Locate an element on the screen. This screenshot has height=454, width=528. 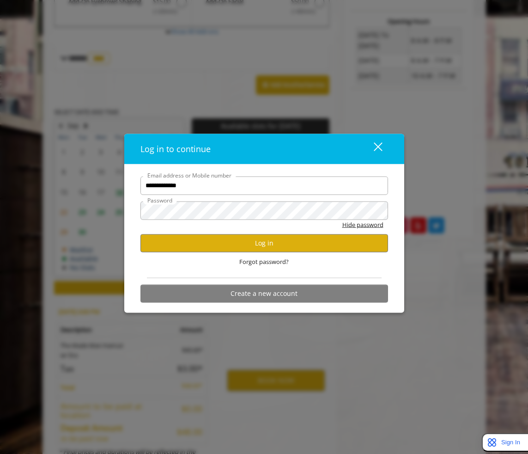
span: Forgot password? is located at coordinates (264, 261).